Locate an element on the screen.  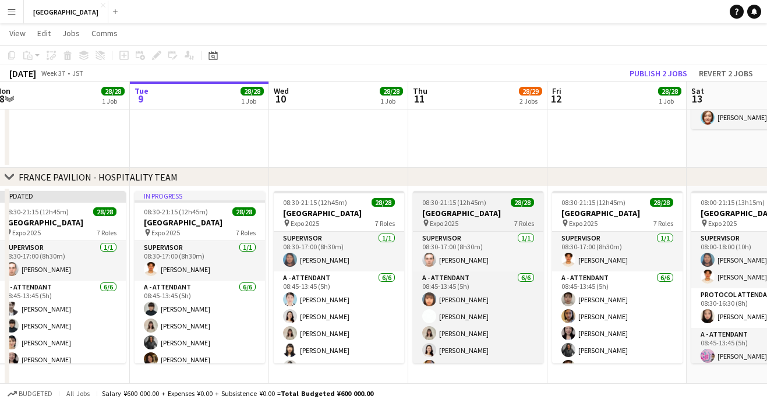
span: 9 is located at coordinates (140, 98).